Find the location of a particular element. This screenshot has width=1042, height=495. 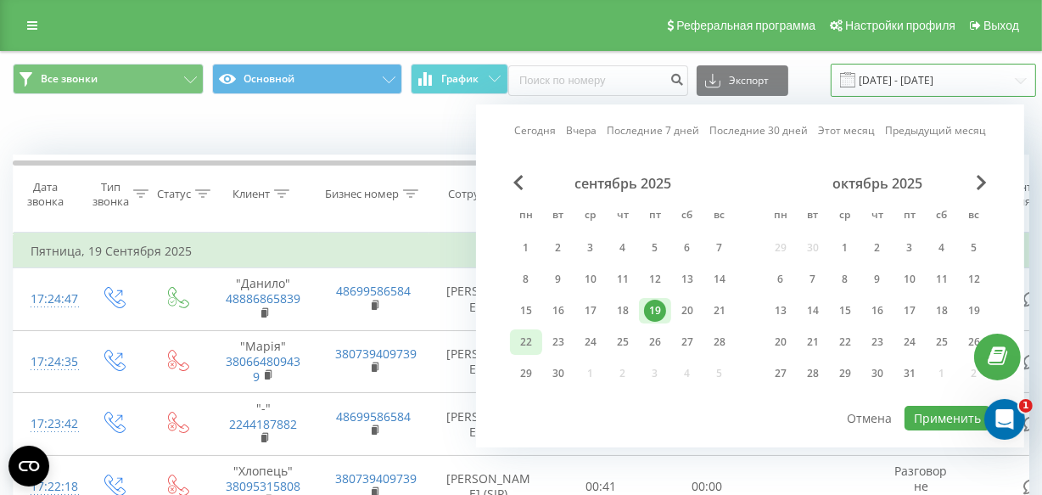

button: Все звонки is located at coordinates (108, 79).